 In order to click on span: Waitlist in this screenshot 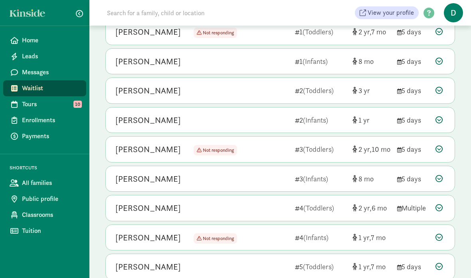, I will do `click(51, 88)`.